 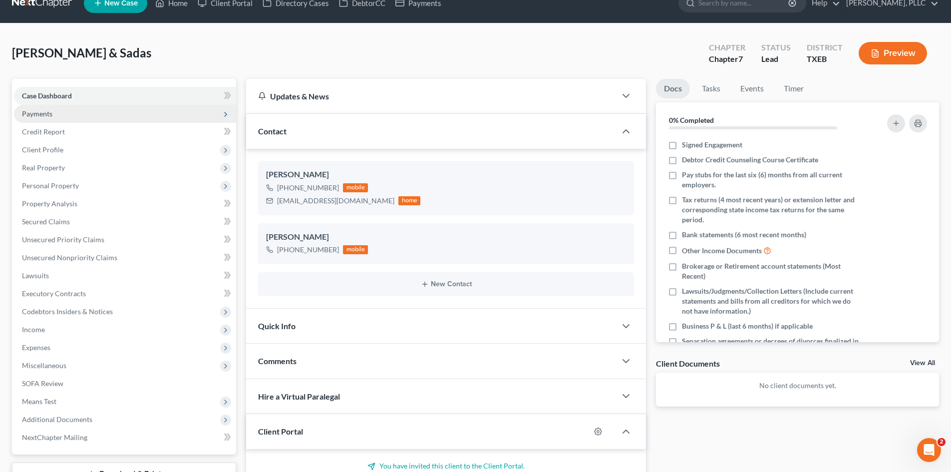 What do you see at coordinates (942, 442) in the screenshot?
I see `span: 2` at bounding box center [942, 442].